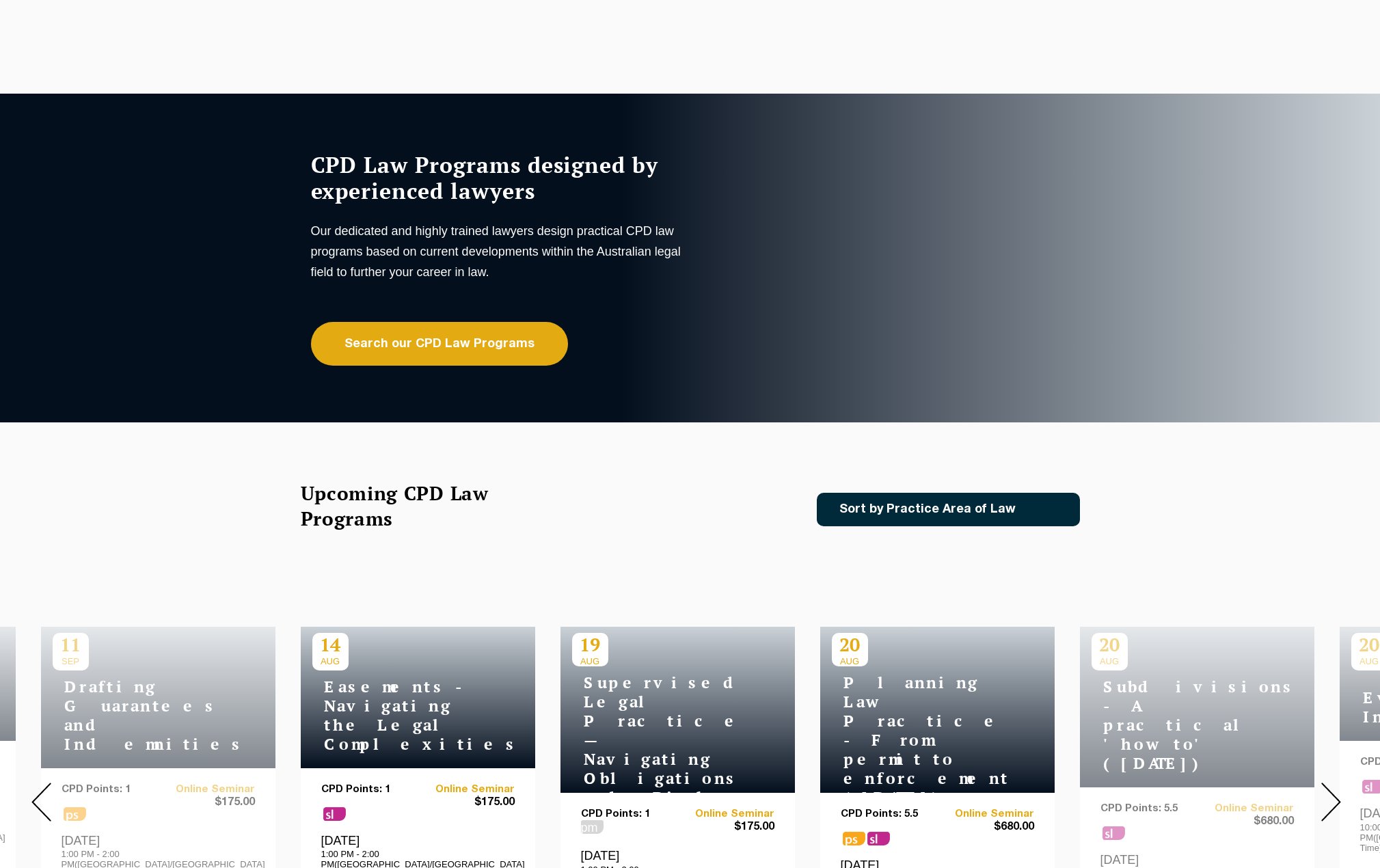  I want to click on img: Icon, so click(1045, 509).